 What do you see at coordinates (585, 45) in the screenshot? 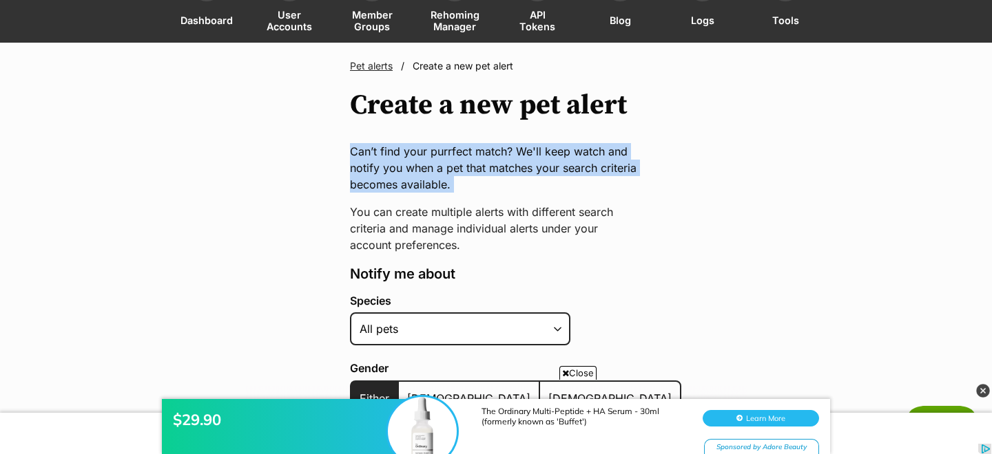
I see `div: The Ordinary Multi-Peptide + HA Serum - 30ml (formerly known as 'Buffet')` at bounding box center [585, 45].